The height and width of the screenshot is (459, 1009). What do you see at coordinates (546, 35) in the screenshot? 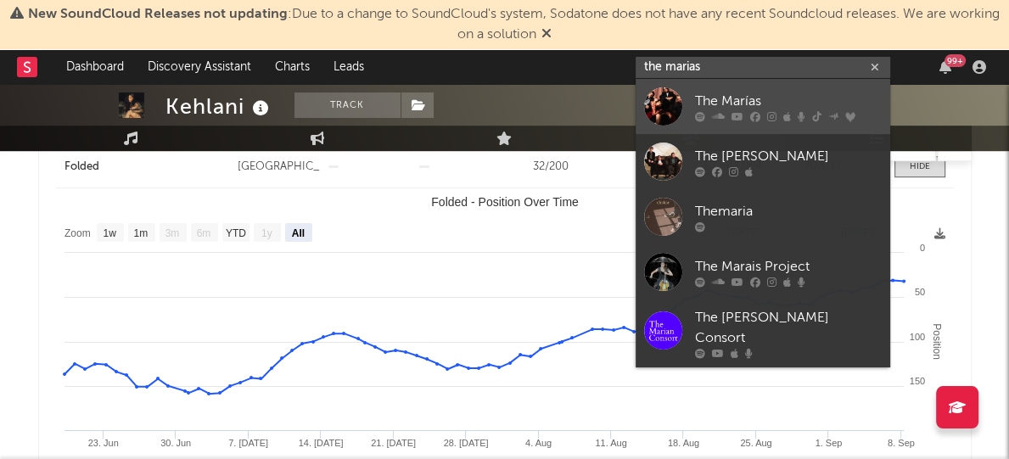
I see `span: Dismiss` at bounding box center [546, 35].